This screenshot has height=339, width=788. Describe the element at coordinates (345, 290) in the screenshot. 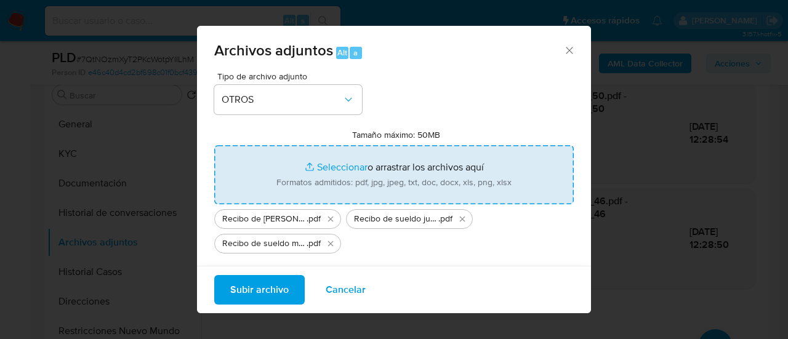

I see `span: Cancelar` at that location.